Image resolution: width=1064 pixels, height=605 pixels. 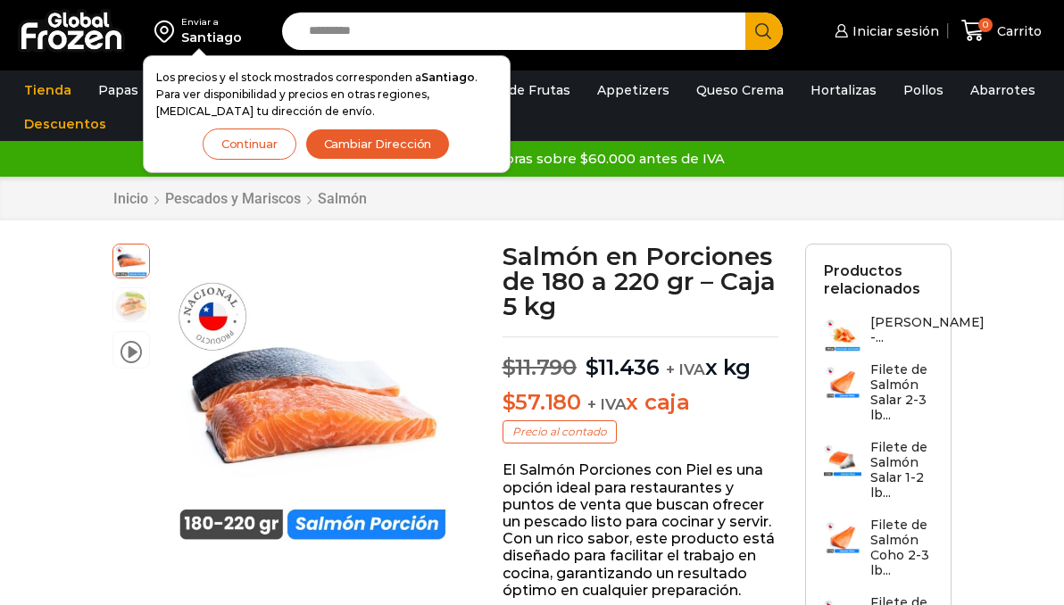 What do you see at coordinates (894, 31) in the screenshot?
I see `span: Iniciar sesión` at bounding box center [894, 31].